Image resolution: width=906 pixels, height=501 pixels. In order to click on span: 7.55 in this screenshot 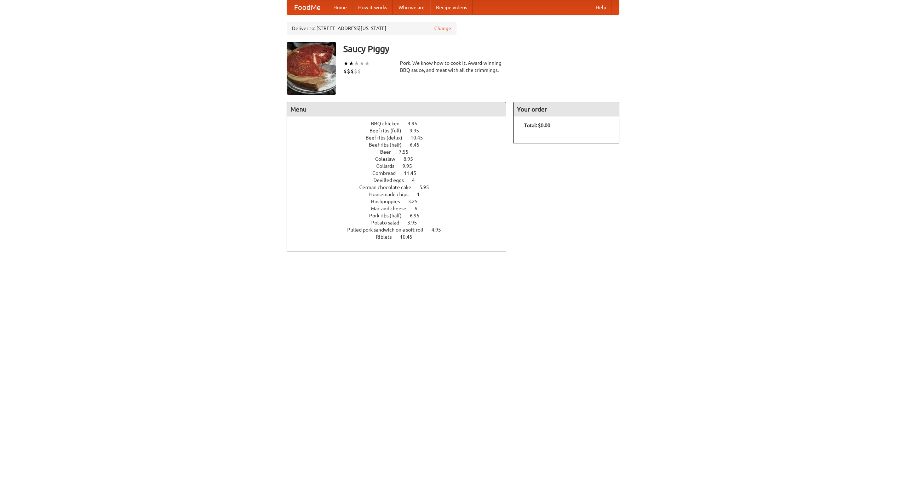, I will do `click(407, 152)`.